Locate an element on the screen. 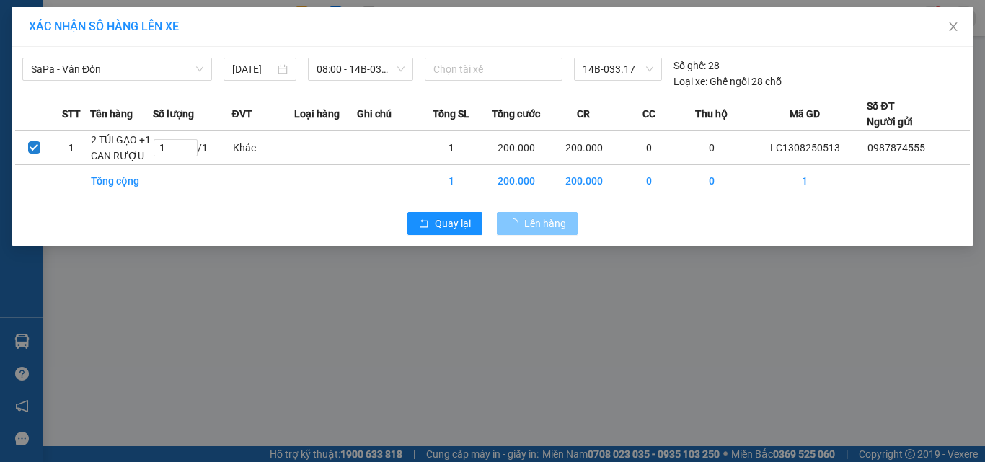 The height and width of the screenshot is (462, 985). span: close is located at coordinates (953, 27).